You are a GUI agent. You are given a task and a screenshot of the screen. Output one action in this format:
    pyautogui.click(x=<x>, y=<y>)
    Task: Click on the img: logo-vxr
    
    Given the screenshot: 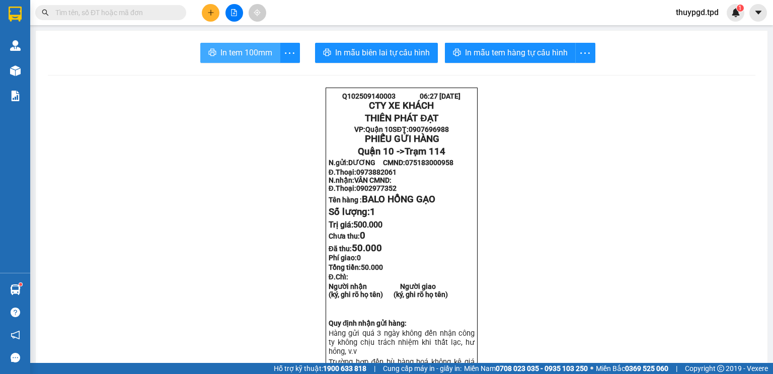 What is the action you would take?
    pyautogui.click(x=15, y=14)
    